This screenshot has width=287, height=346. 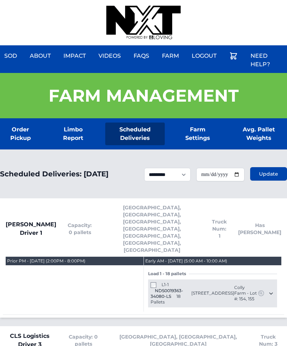 I want to click on span: 18 Pallets, so click(x=166, y=299).